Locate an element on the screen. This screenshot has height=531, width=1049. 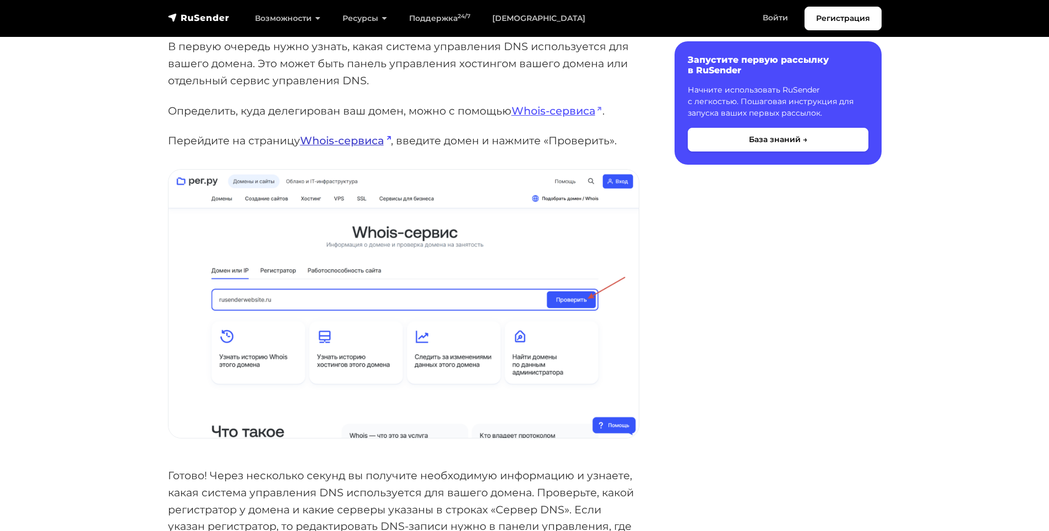
img: RuSender is located at coordinates (199, 18).